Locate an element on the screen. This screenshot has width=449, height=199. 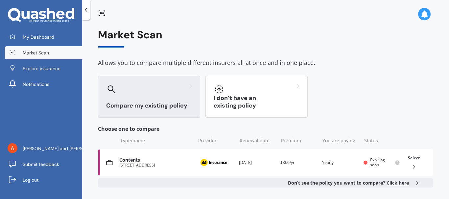
div: Premium is located at coordinates (299, 141).